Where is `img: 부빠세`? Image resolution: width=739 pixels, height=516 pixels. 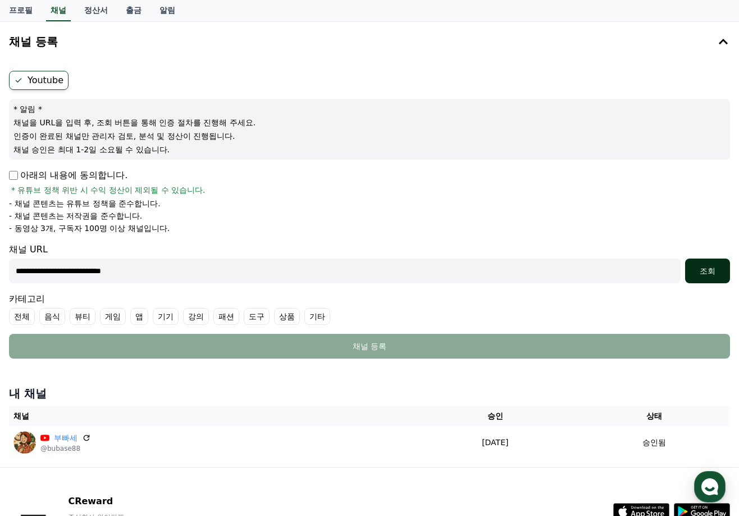
img: 부빠세 is located at coordinates (25, 442).